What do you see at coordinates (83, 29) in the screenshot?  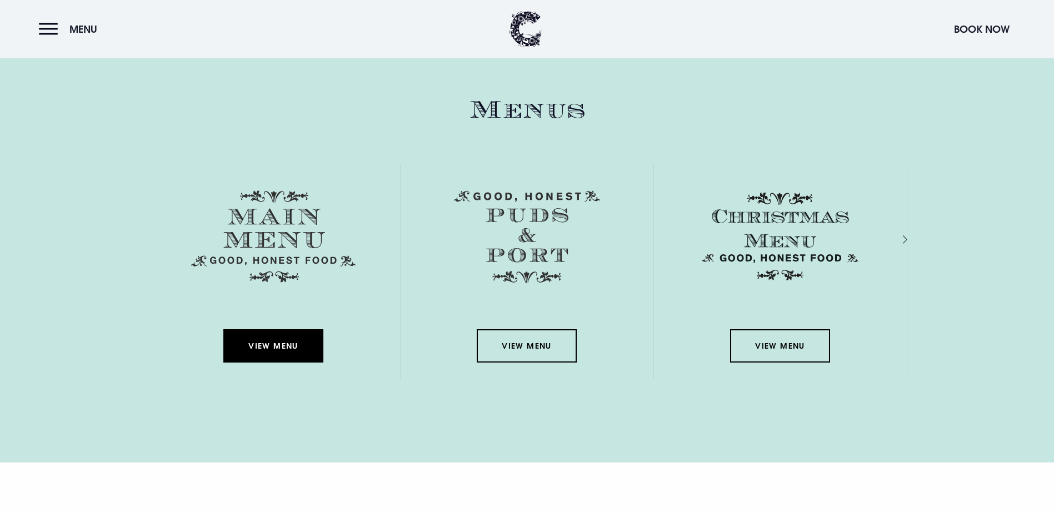 I see `span: Menu` at bounding box center [83, 29].